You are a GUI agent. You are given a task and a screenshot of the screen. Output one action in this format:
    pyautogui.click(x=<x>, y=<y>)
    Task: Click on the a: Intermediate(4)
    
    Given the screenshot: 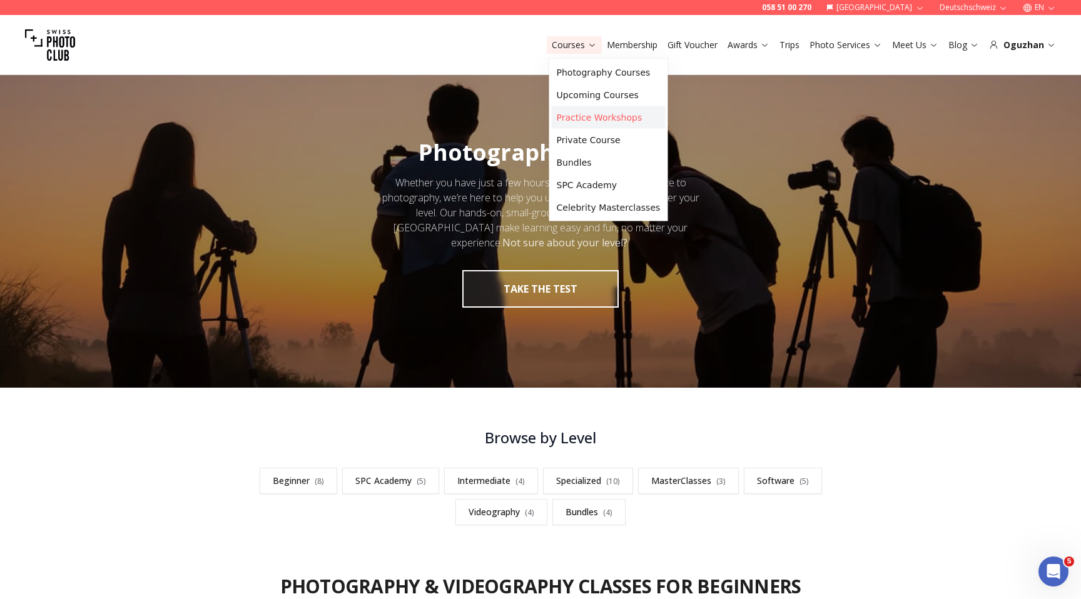 What is the action you would take?
    pyautogui.click(x=491, y=481)
    